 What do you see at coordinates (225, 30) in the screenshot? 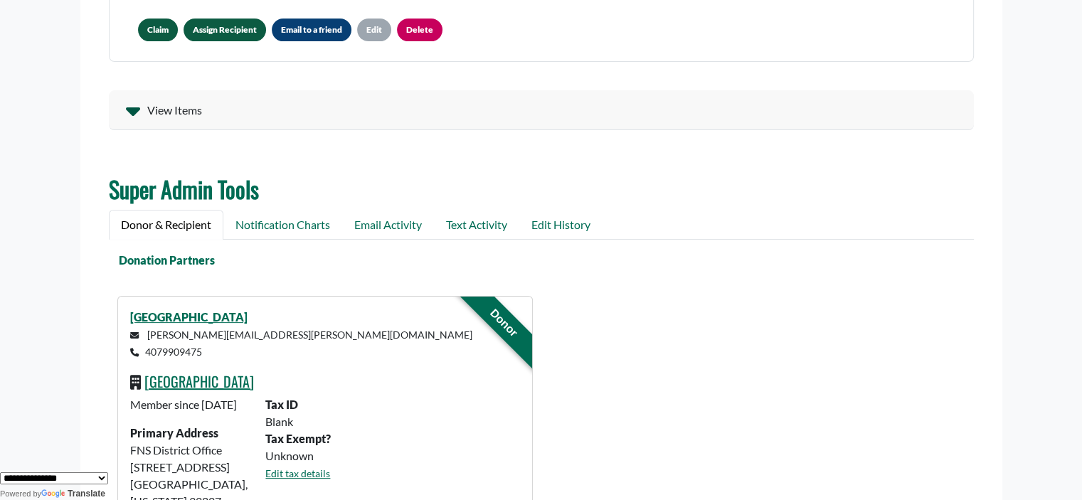
I see `a: Assign Recipient` at bounding box center [225, 30].